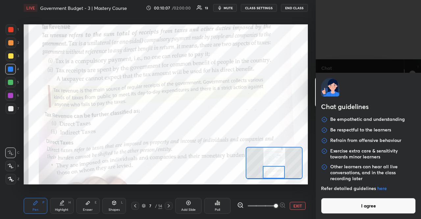 This screenshot has width=421, height=219. What do you see at coordinates (206, 8) in the screenshot?
I see `div: 13` at bounding box center [206, 8].